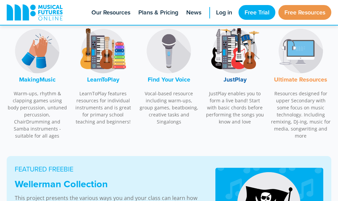 The image size is (338, 201). I want to click on a: LearnToPlay LogoLearnToPlay LearnToPlay features resources for individual instruments and is grea..., so click(103, 75).